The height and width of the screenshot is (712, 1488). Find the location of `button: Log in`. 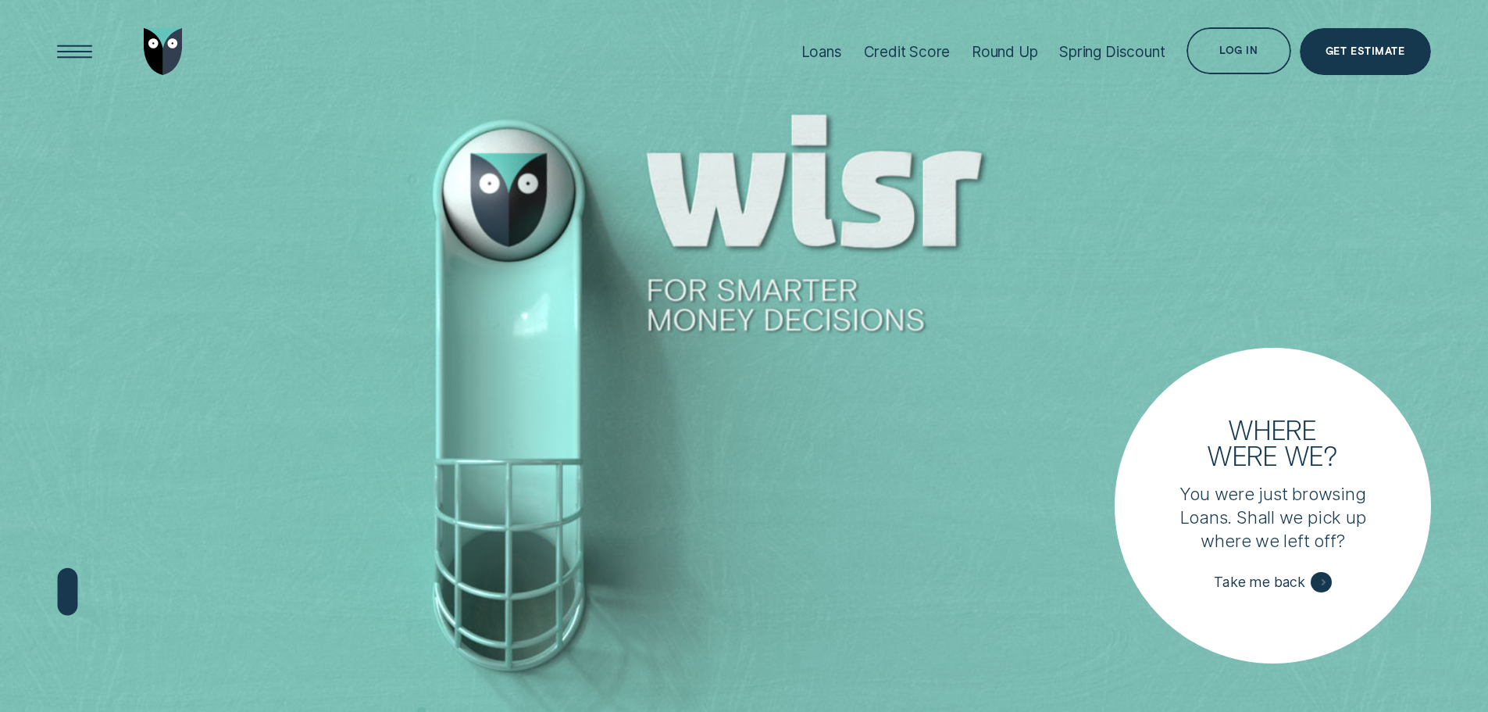

button: Log in is located at coordinates (1238, 51).